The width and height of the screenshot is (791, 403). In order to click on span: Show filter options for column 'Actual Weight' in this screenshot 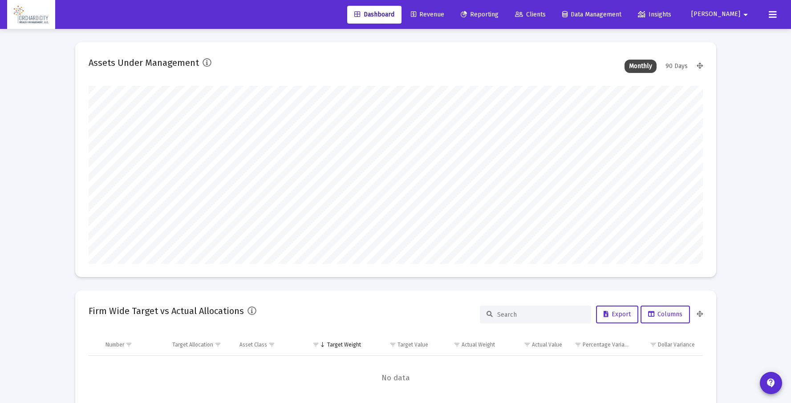, I will do `click(457, 345)`.